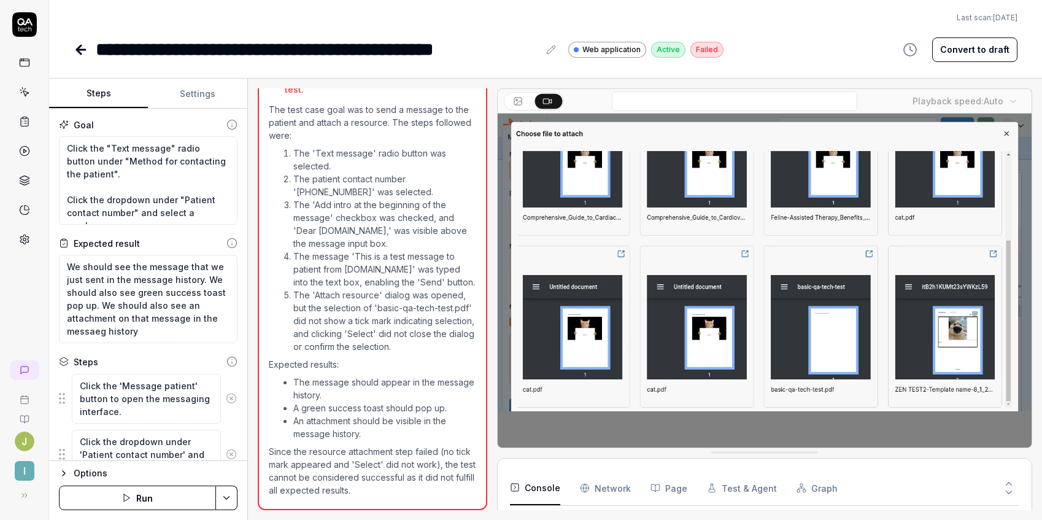 The width and height of the screenshot is (1042, 520). What do you see at coordinates (669, 488) in the screenshot?
I see `button: Page` at bounding box center [669, 488].